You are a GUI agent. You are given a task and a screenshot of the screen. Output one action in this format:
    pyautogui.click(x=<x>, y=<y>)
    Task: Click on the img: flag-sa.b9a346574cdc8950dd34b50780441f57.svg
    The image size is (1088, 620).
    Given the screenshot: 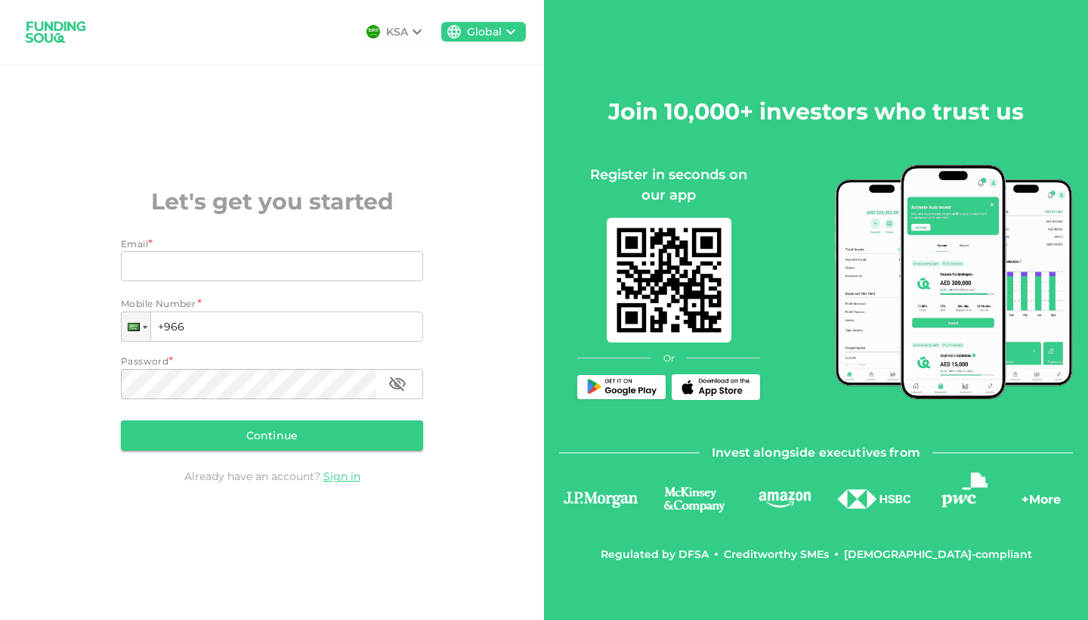 What is the action you would take?
    pyautogui.click(x=373, y=32)
    